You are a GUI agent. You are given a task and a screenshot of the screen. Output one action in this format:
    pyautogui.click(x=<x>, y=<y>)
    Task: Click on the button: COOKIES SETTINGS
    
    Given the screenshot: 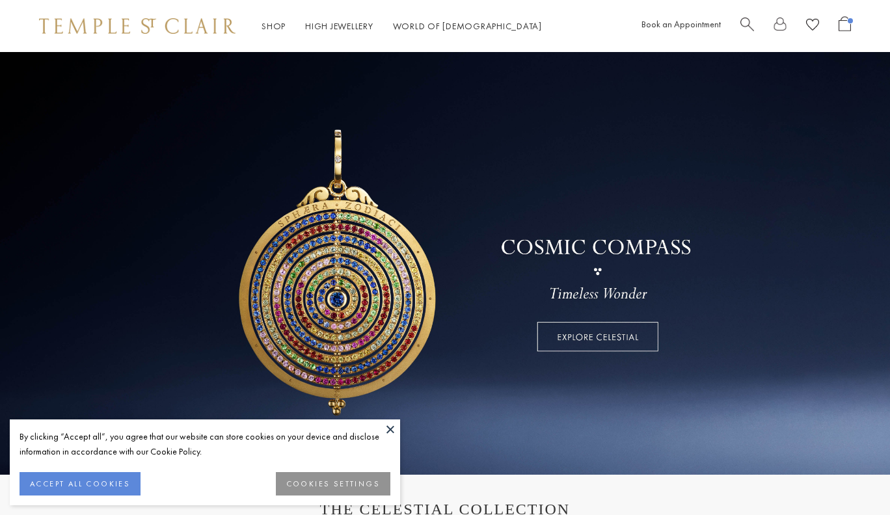 What is the action you would take?
    pyautogui.click(x=333, y=484)
    